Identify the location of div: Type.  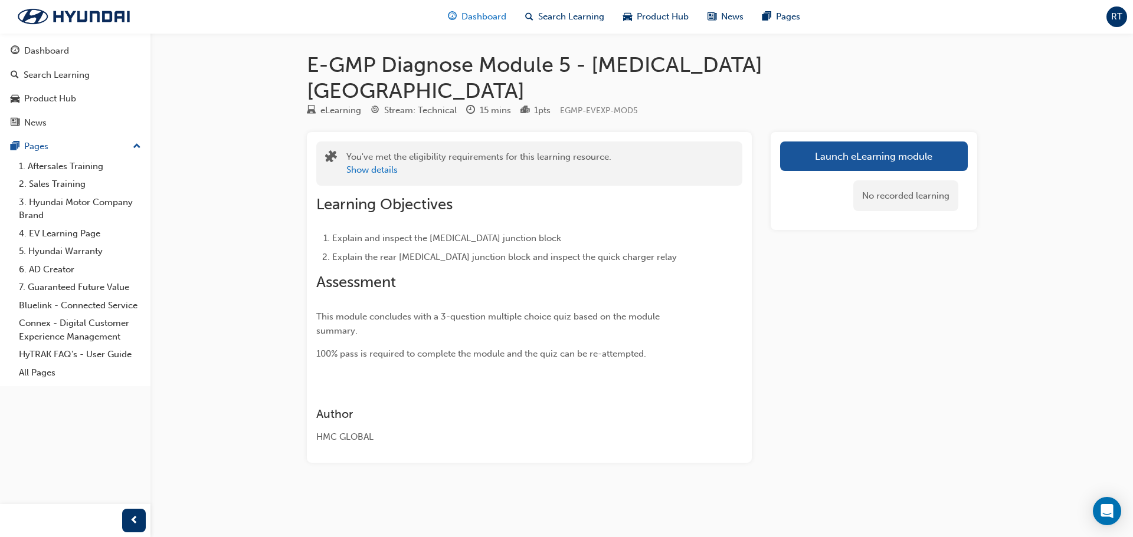
(334, 110).